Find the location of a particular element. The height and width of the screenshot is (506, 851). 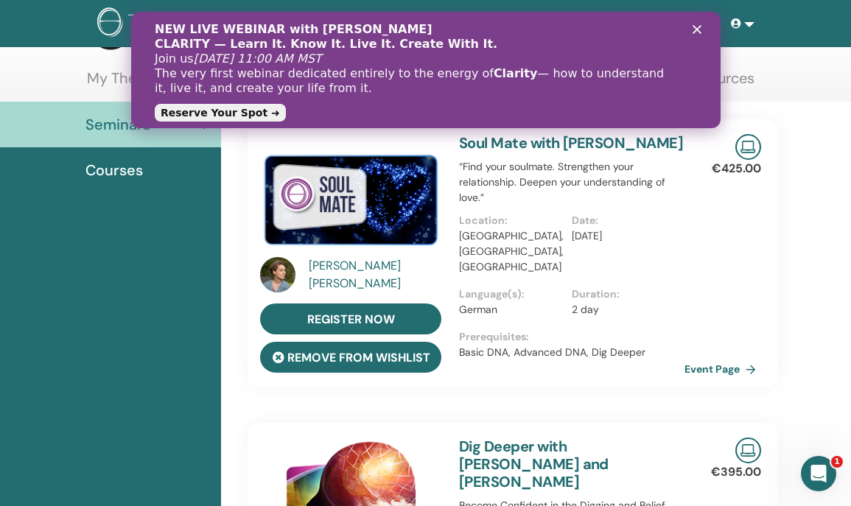

a: register now is located at coordinates (351, 319).